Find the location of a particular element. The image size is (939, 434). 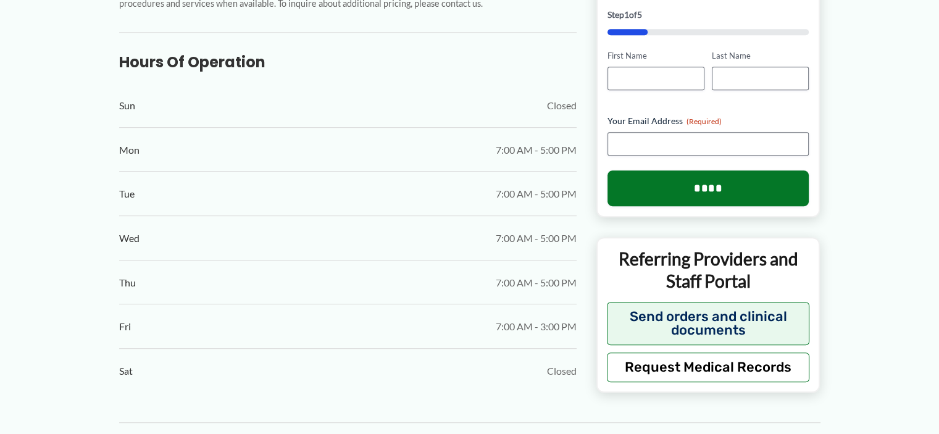

span: (Required) is located at coordinates (704, 121).